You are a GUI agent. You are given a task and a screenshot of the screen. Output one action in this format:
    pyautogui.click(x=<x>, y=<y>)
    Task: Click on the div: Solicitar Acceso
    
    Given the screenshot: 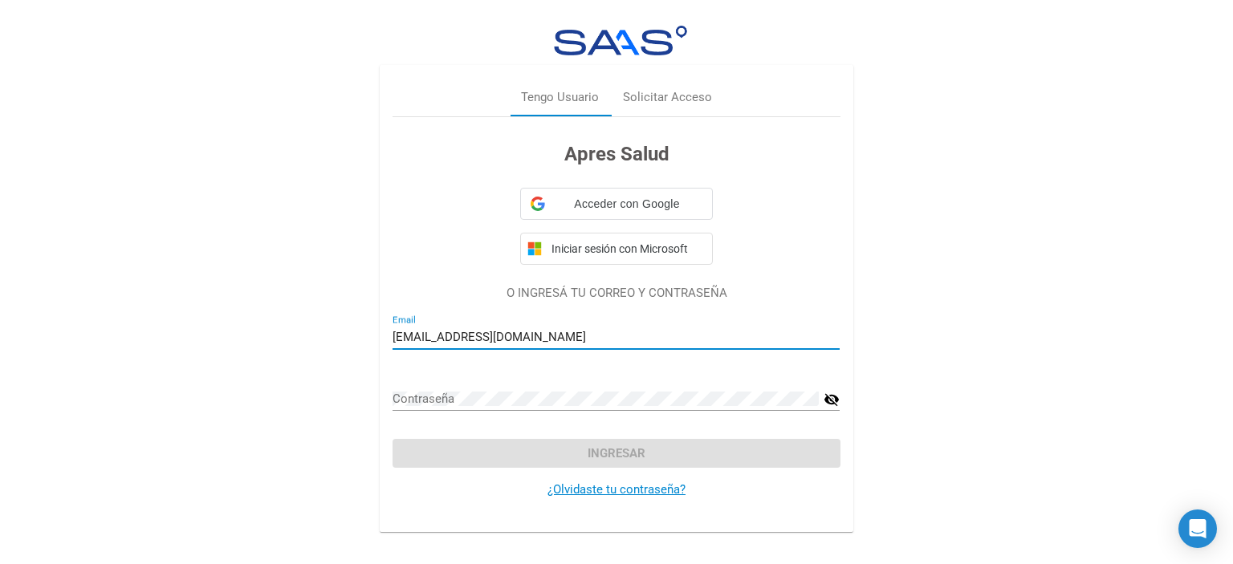 What is the action you would take?
    pyautogui.click(x=667, y=97)
    